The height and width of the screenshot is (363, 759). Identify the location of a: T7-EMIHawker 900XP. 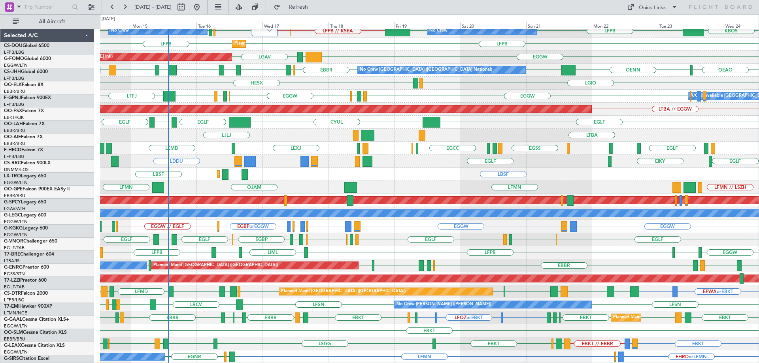
(28, 307).